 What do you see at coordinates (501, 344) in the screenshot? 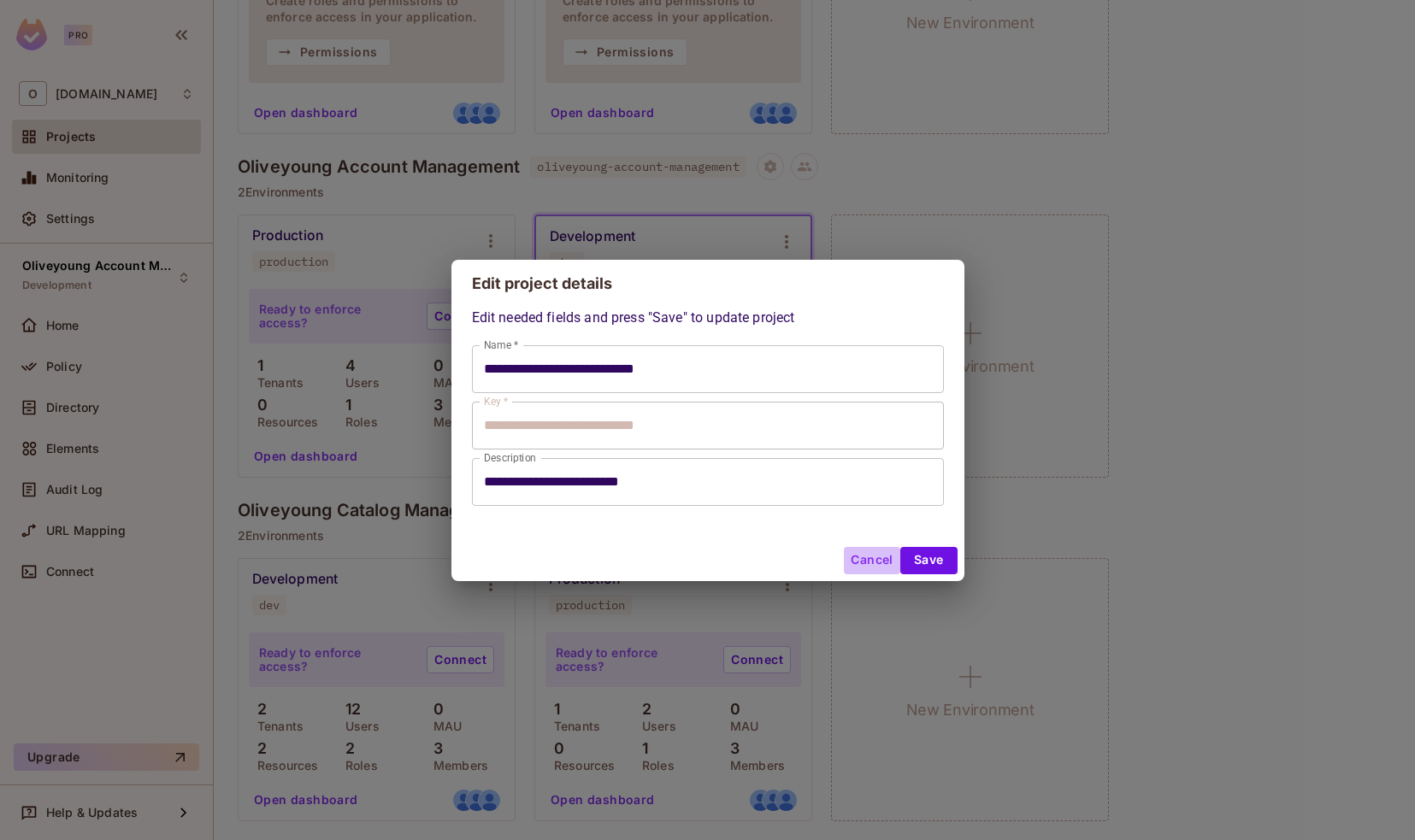
I see `label: Name *` at bounding box center [501, 344].